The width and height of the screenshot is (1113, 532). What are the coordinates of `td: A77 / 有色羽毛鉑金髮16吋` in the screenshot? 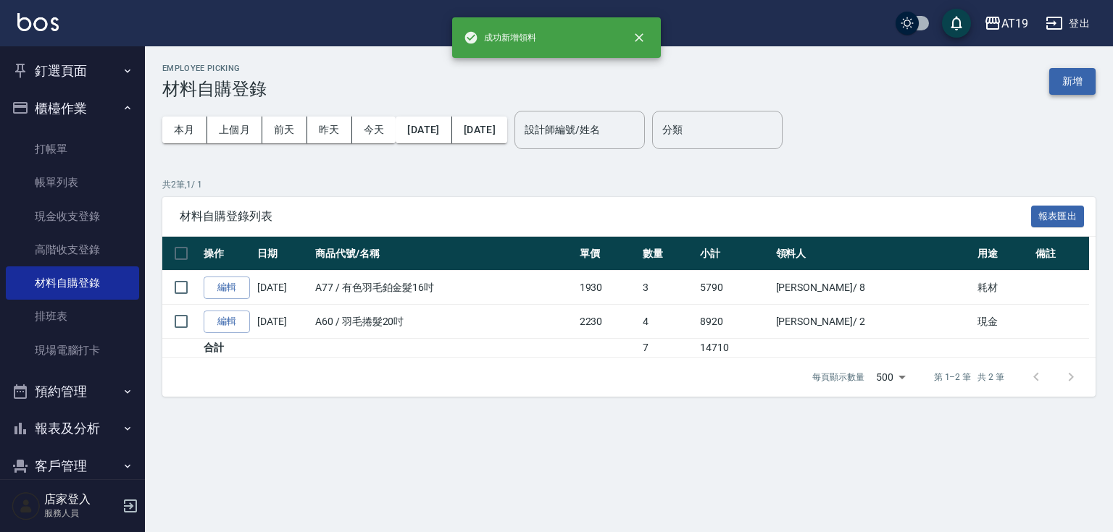 It's located at (443, 288).